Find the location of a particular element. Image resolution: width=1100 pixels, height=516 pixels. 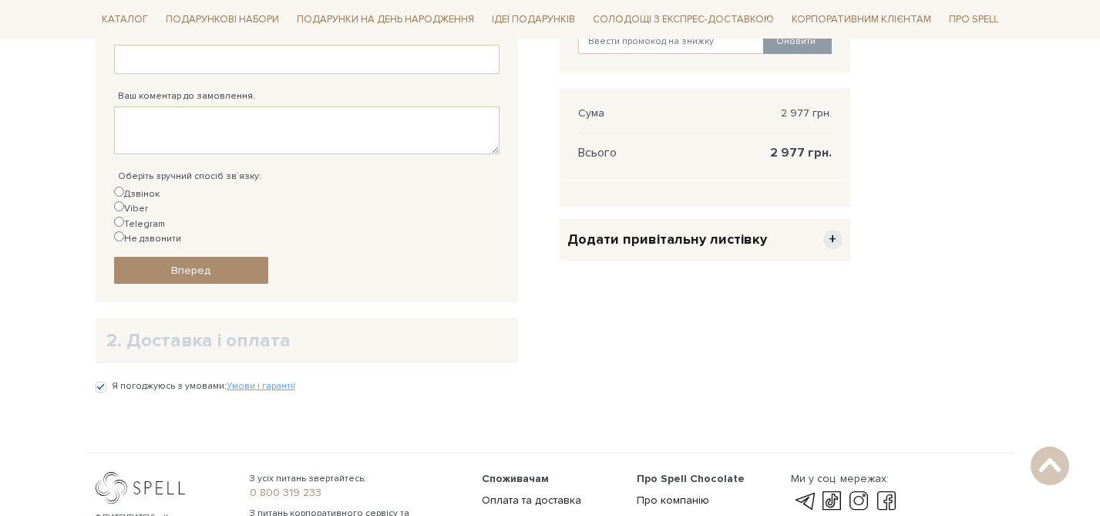

label: Ваш коментар до замовлення. is located at coordinates (187, 96).